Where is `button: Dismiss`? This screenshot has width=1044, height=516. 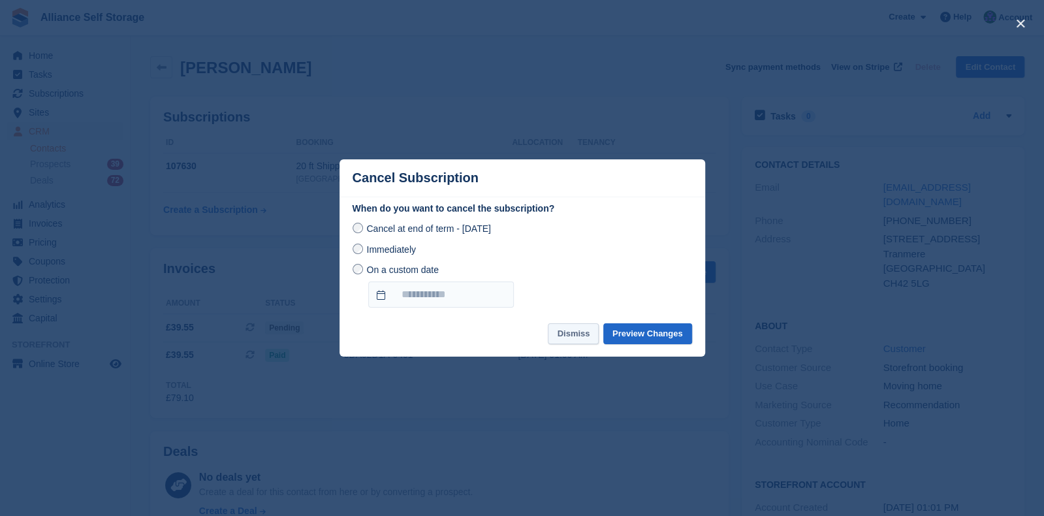
button: Dismiss is located at coordinates (573, 334).